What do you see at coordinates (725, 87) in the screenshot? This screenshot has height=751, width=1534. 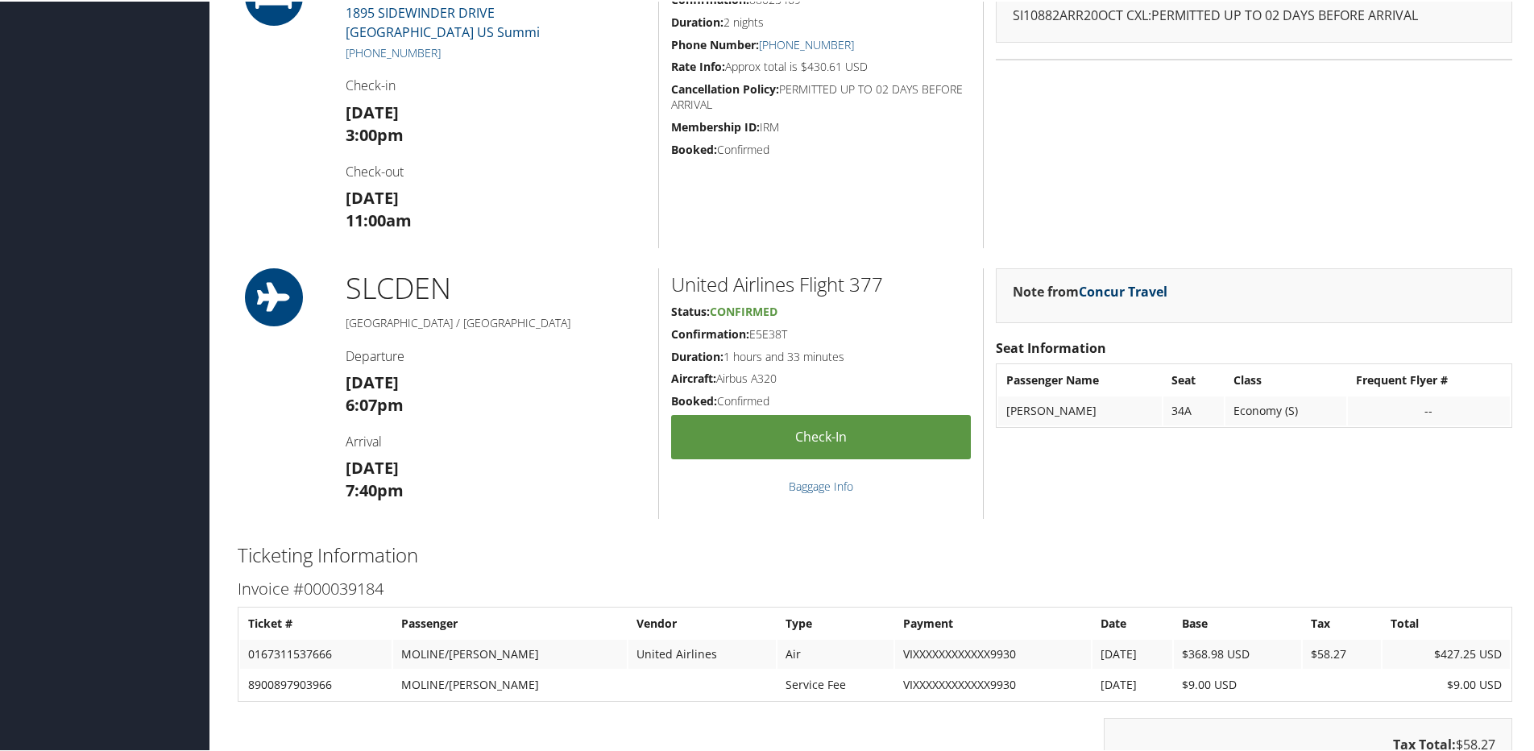 I see `strong: Cancellation Policy:` at bounding box center [725, 87].